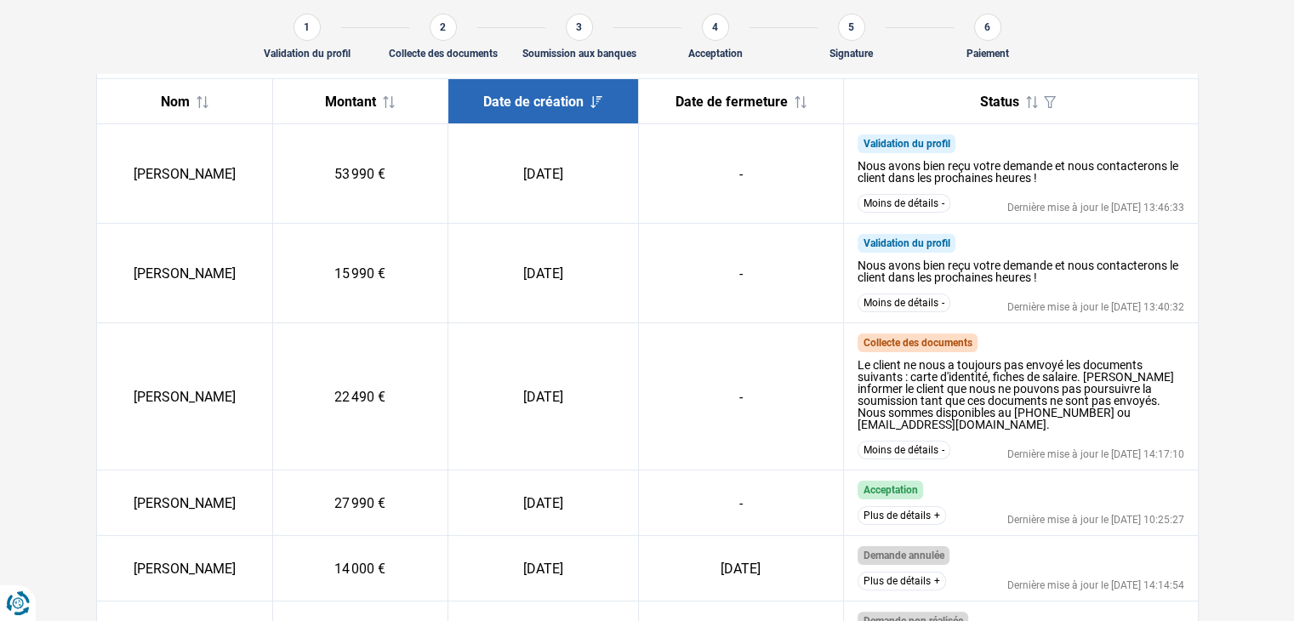 The image size is (1294, 621). Describe the element at coordinates (307, 54) in the screenshot. I see `div: Validation du profil` at that location.